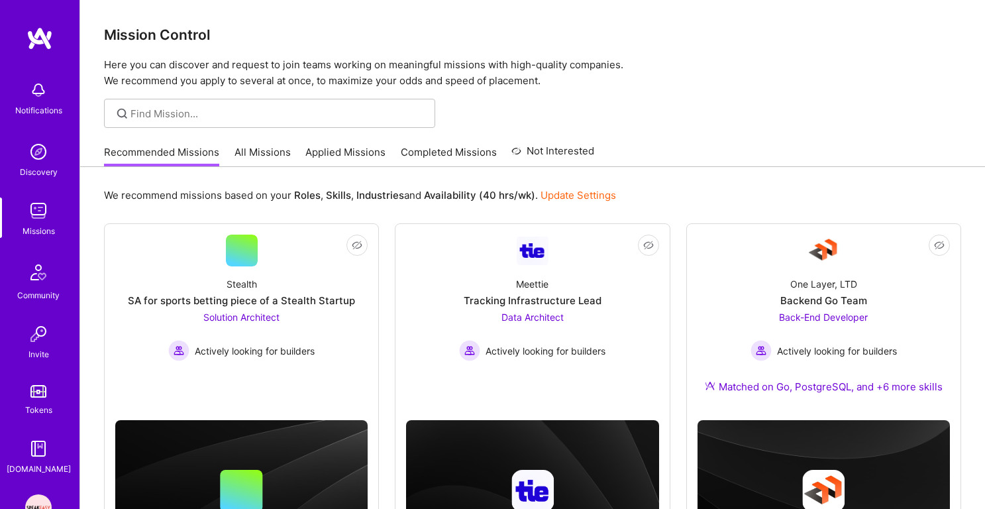 This screenshot has width=985, height=509. I want to click on div: Missions, so click(38, 230).